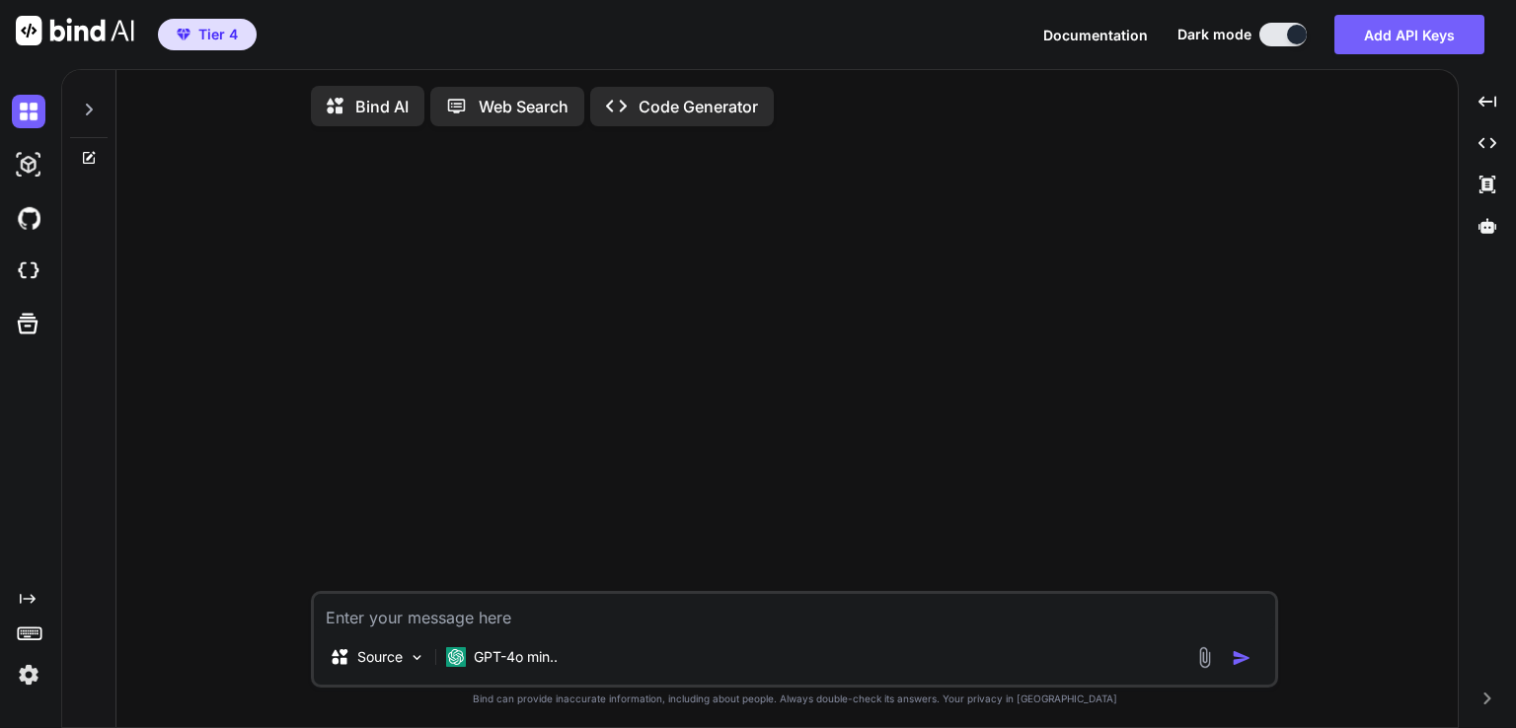  I want to click on p: Source, so click(380, 657).